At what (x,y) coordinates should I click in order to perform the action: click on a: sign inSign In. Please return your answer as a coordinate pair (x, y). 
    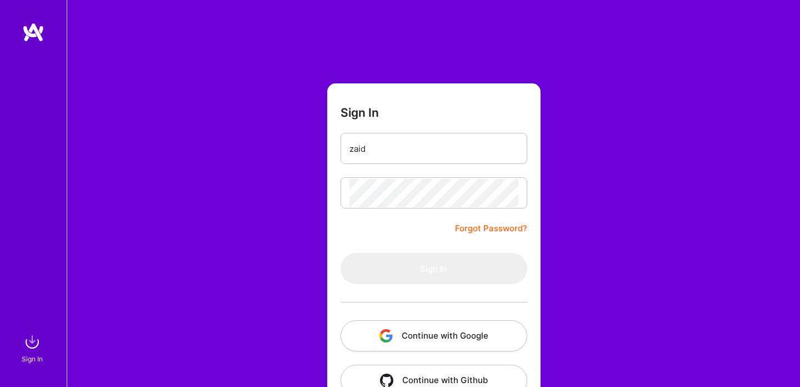
    Looking at the image, I should click on (33, 347).